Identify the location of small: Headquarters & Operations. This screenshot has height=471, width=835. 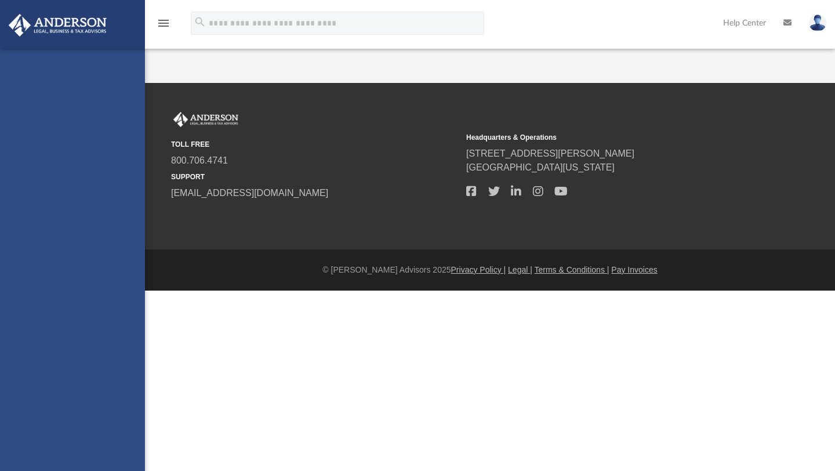
(609, 137).